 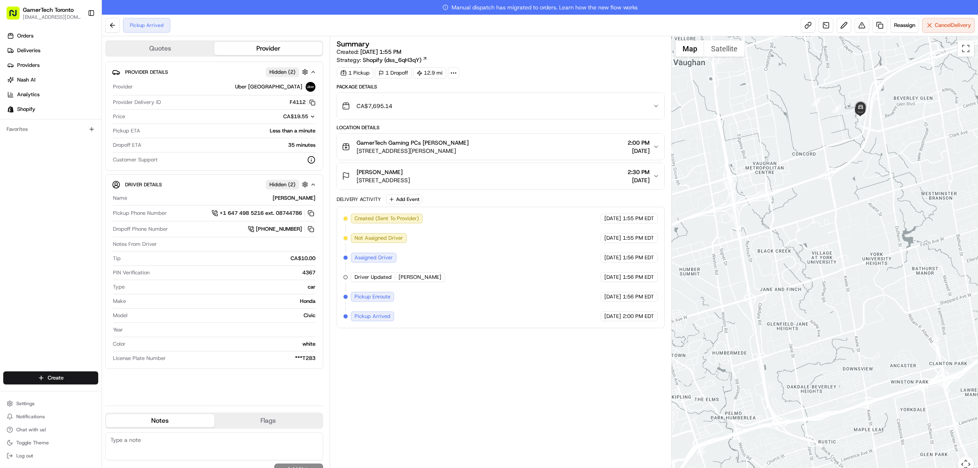 What do you see at coordinates (48, 10) in the screenshot?
I see `button: GamerTech Toronto` at bounding box center [48, 10].